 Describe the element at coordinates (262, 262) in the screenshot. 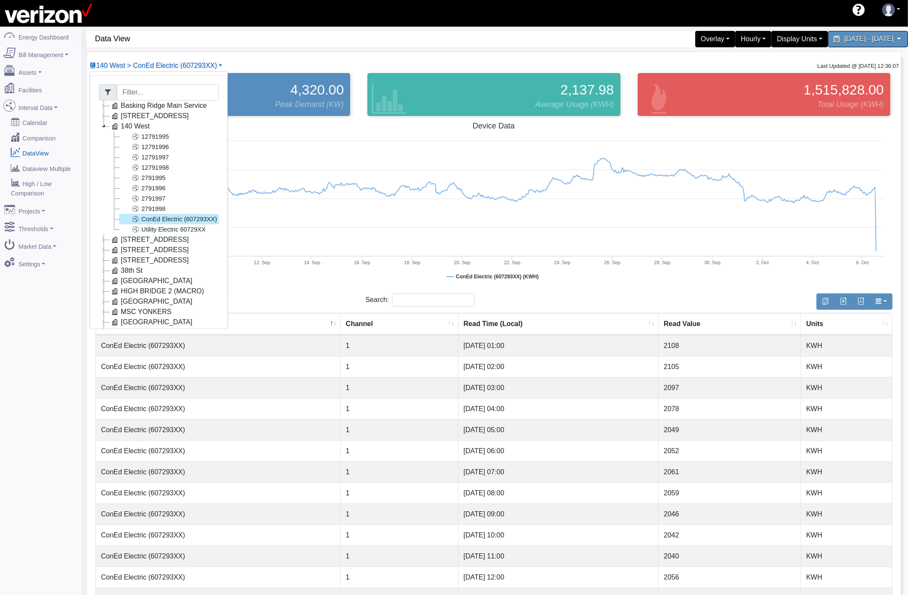

I see `tspan: 12. Sep` at that location.